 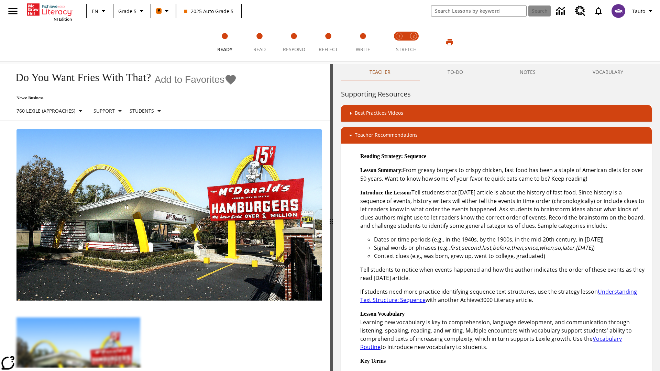 What do you see at coordinates (109, 111) in the screenshot?
I see `button: Scaffolds, Support` at bounding box center [109, 111].